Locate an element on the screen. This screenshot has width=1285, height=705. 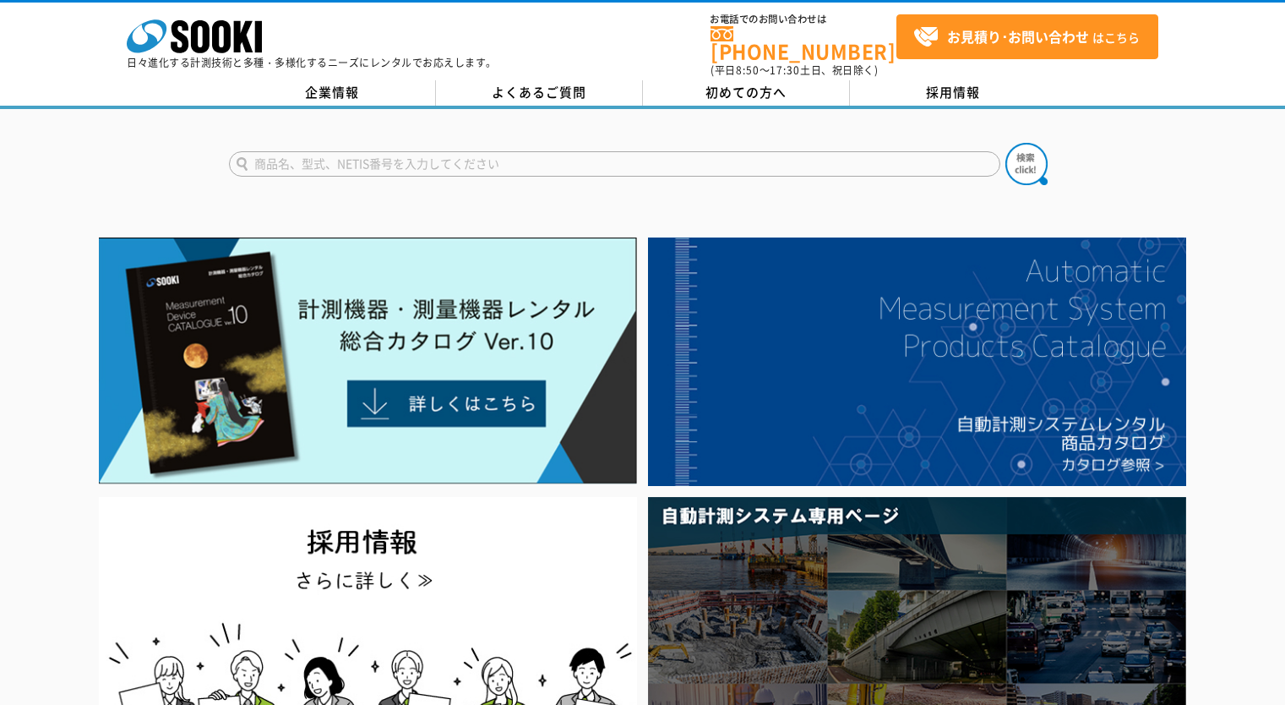
span: 初めての方へ is located at coordinates (746, 92).